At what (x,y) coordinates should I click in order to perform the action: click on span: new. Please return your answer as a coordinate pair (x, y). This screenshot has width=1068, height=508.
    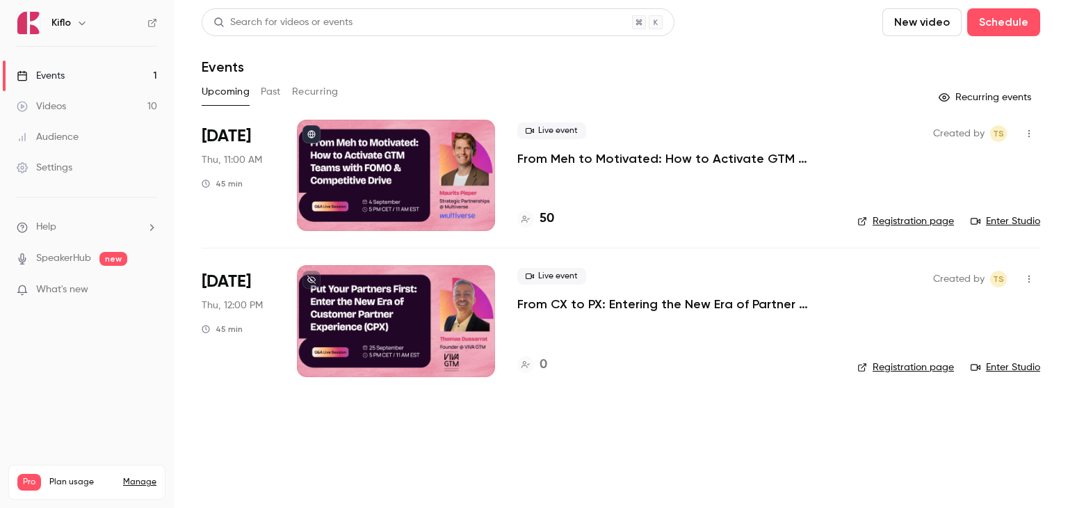
    Looking at the image, I should click on (113, 259).